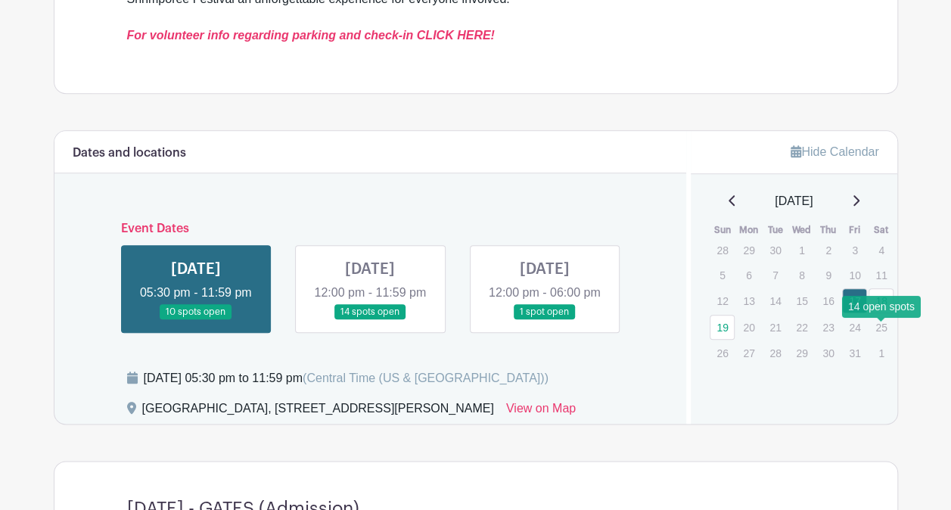 This screenshot has width=951, height=510. I want to click on th: Sun, so click(722, 230).